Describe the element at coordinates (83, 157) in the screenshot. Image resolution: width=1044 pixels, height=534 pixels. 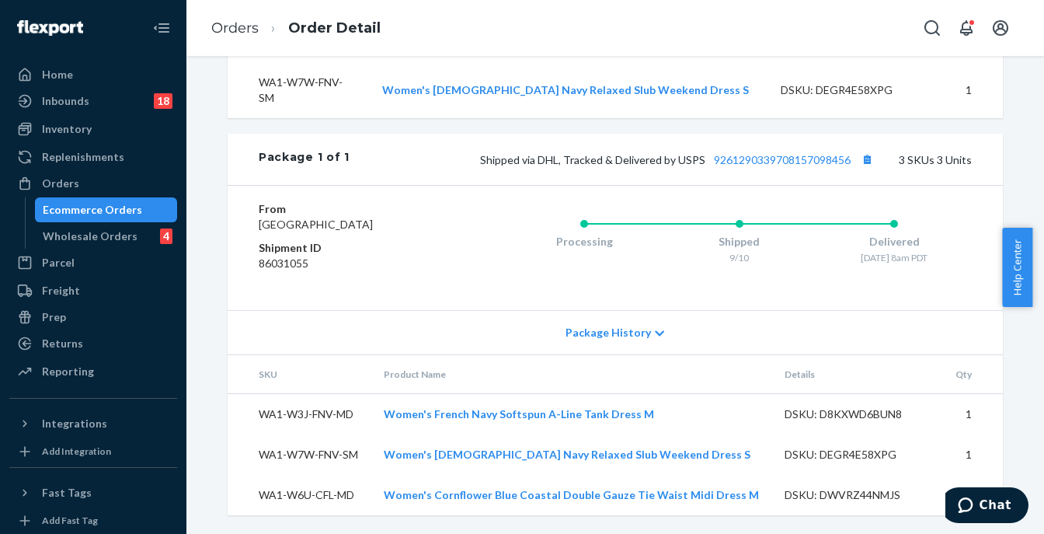
I see `div: Replenishments` at that location.